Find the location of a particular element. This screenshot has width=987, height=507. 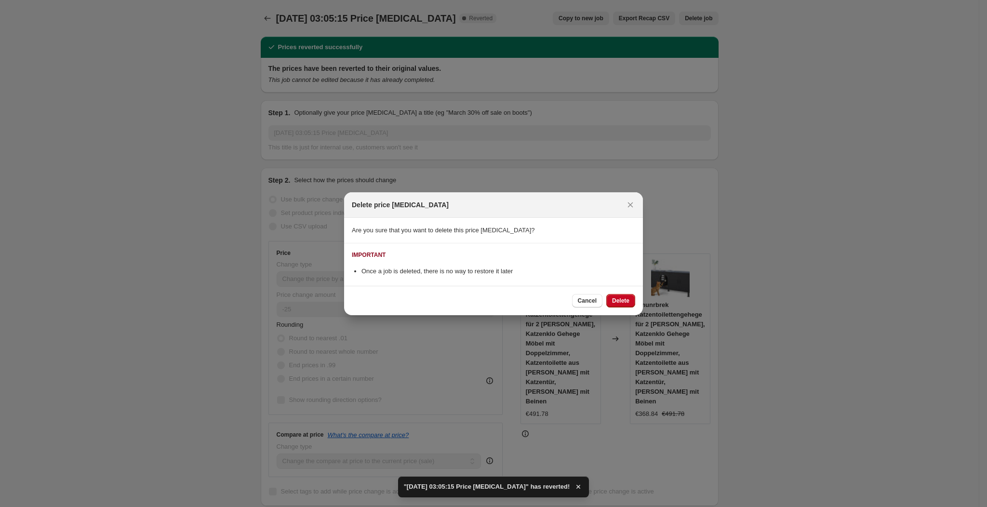

button: Delete is located at coordinates (621, 301).